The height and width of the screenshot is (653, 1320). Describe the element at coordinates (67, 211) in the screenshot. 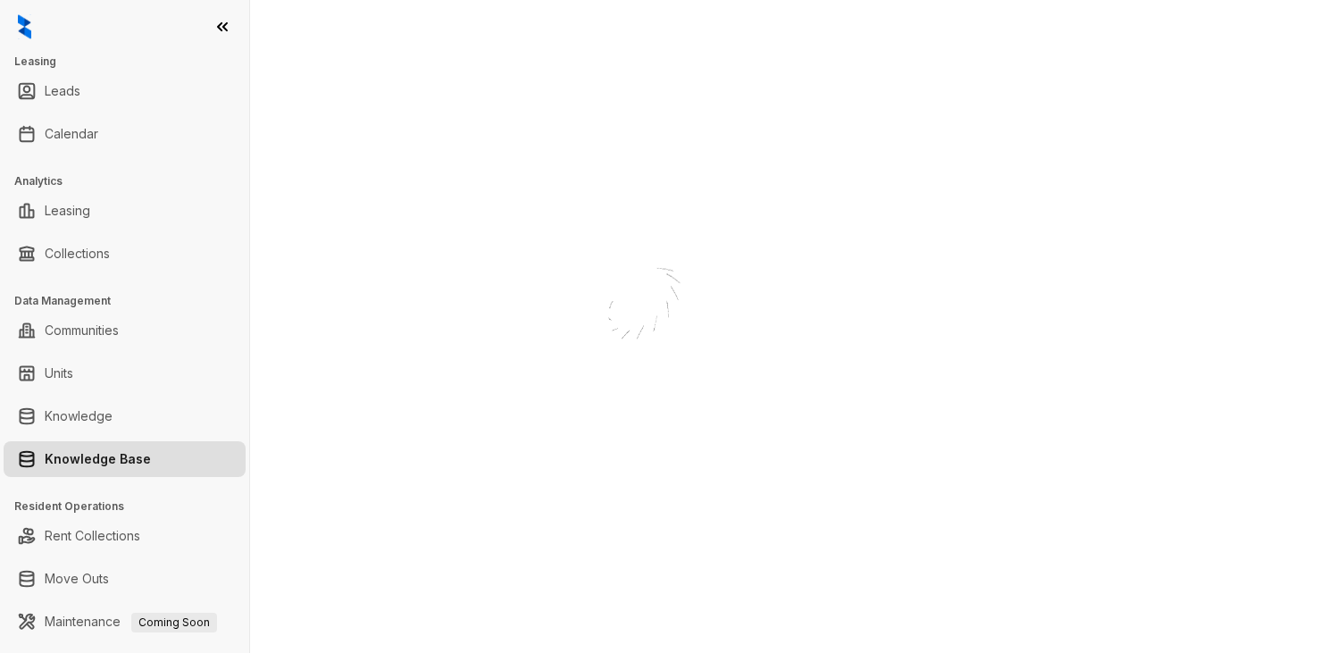

I see `a: Leasing` at that location.